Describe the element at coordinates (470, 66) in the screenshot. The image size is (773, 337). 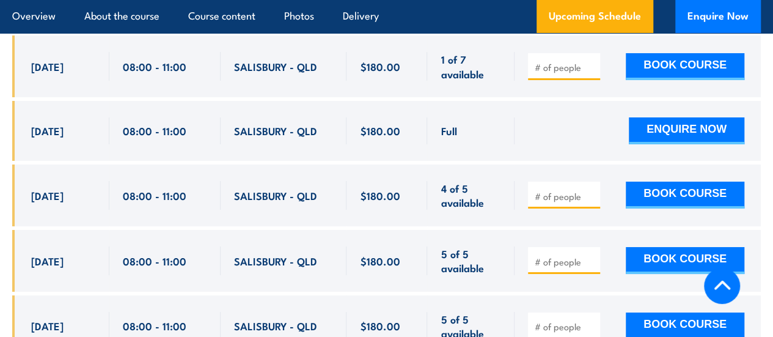
I see `span: 1 of 7 available` at that location.